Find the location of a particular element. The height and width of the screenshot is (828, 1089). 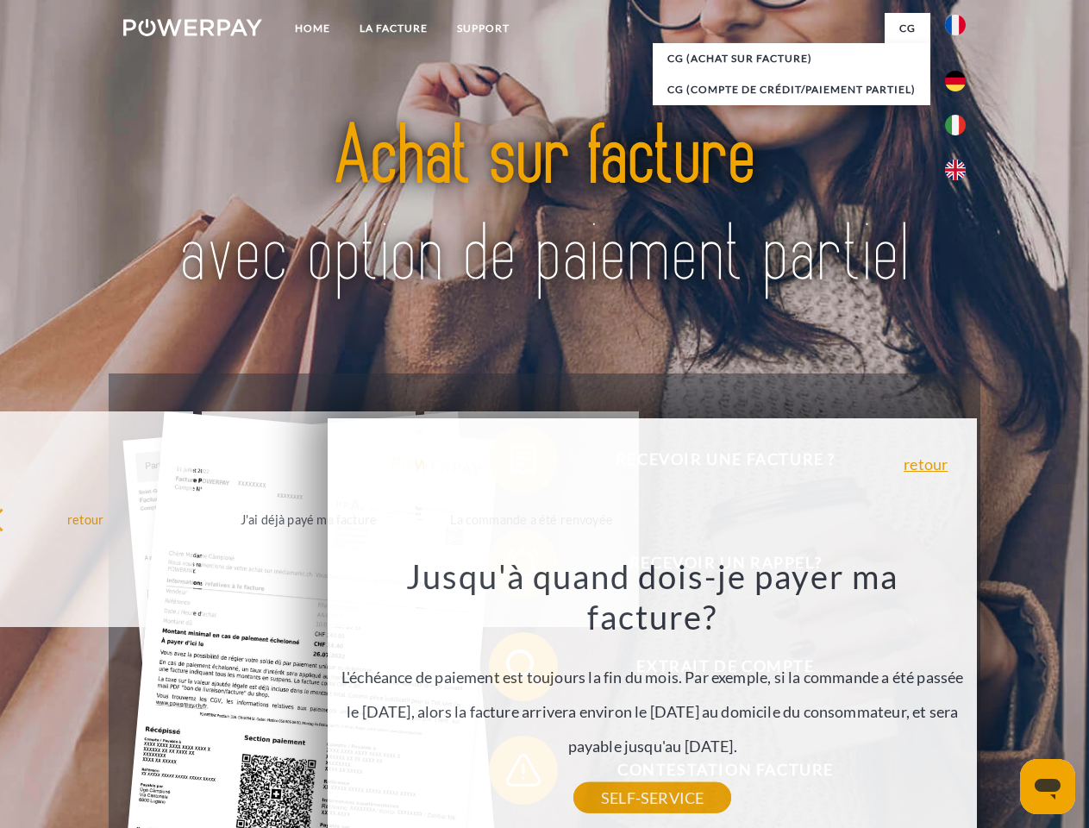

a: CG (achat sur facture) is located at coordinates (791, 59).